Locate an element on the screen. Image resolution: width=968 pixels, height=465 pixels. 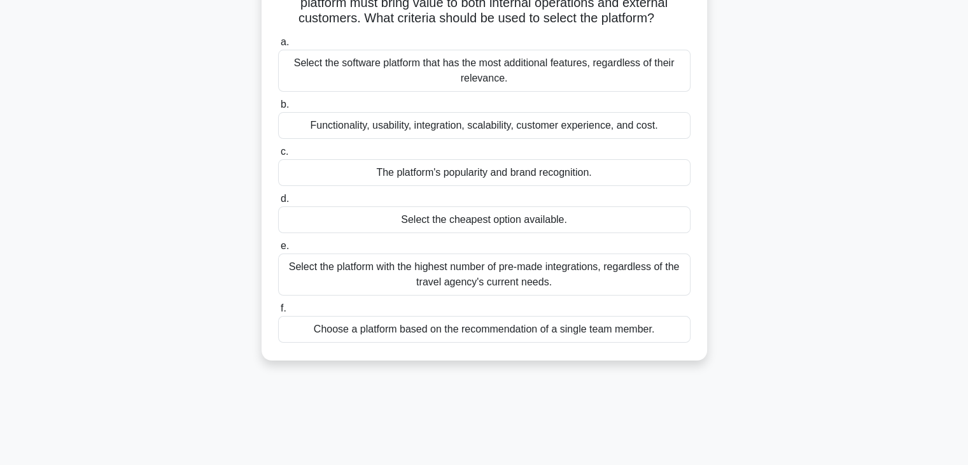
span: c. is located at coordinates (285, 151).